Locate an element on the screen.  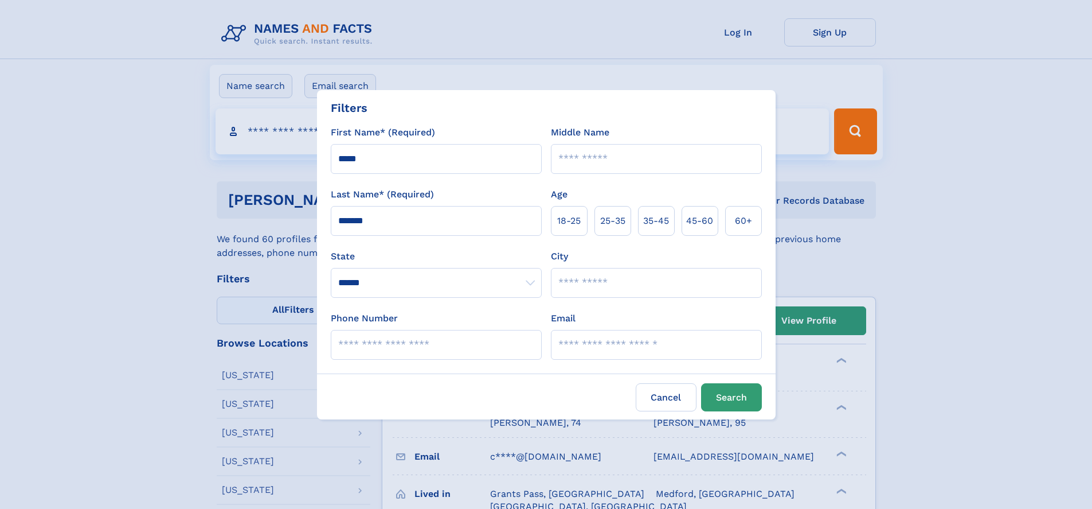
label: First Name* (Required) is located at coordinates (383, 132).